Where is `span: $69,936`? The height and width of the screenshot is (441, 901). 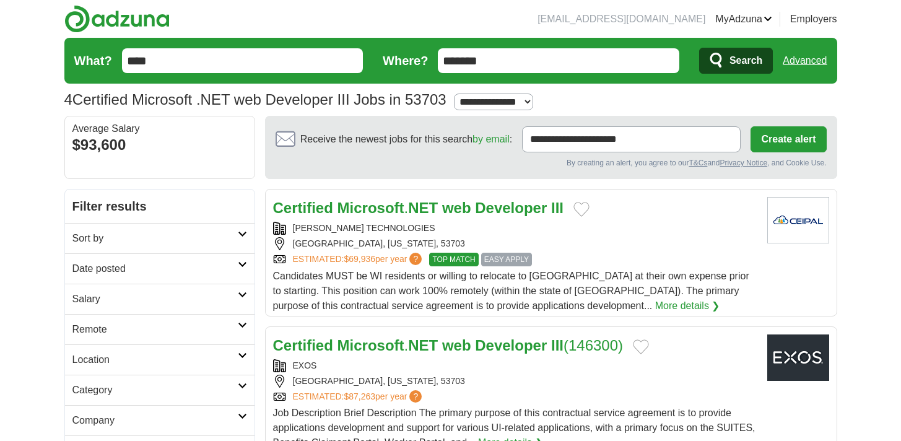
span: $69,936 is located at coordinates (359, 259).